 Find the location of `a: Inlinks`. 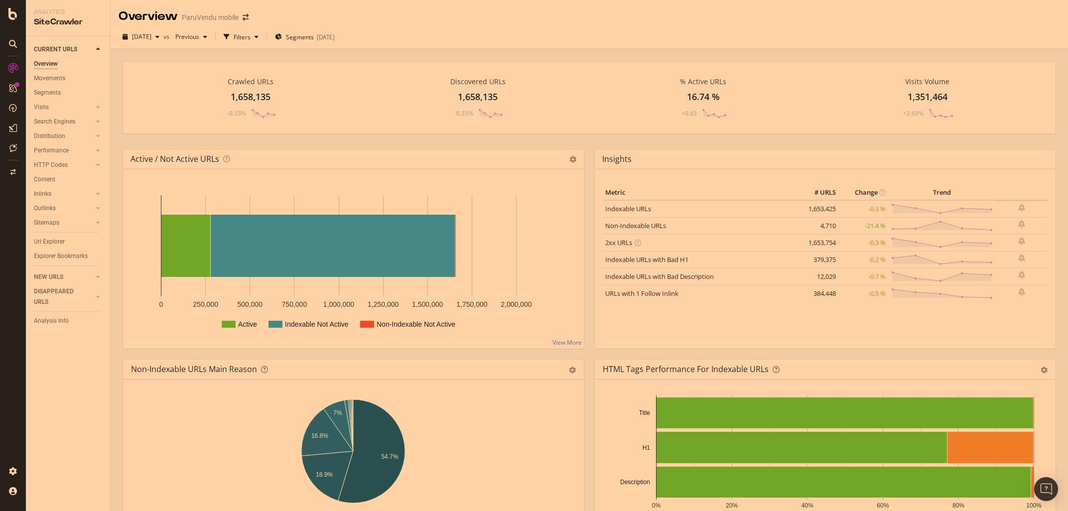

a: Inlinks is located at coordinates (63, 194).